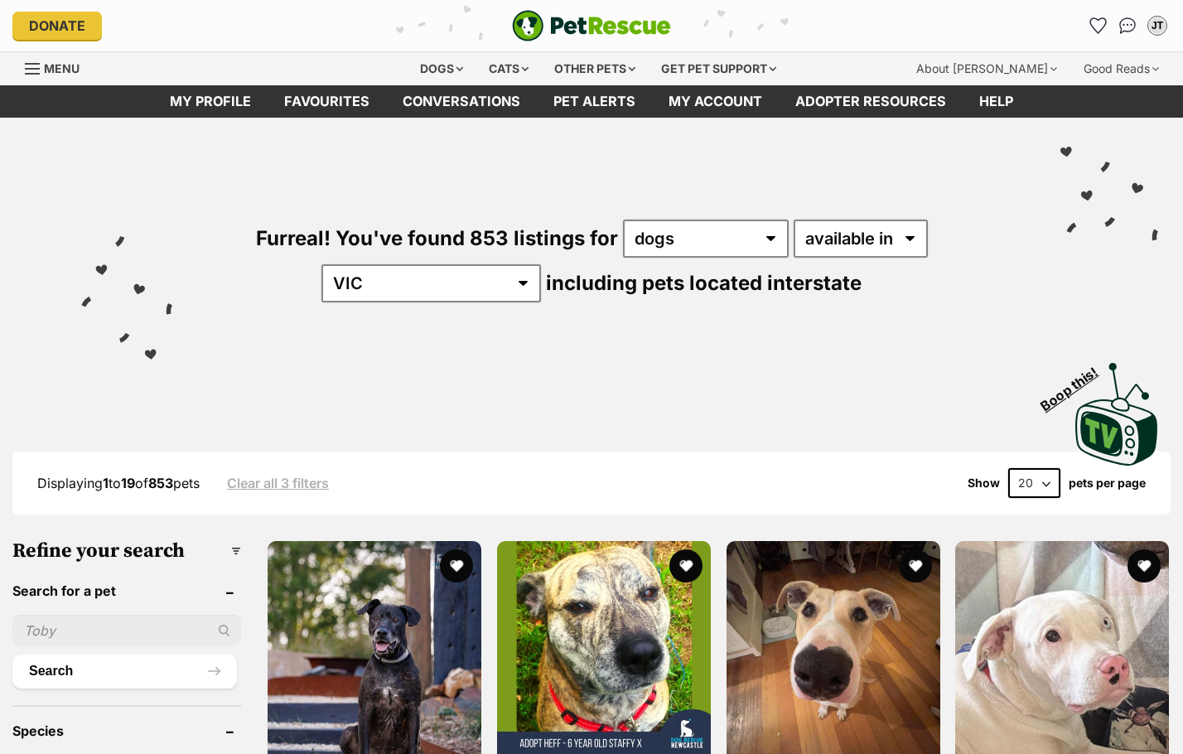  What do you see at coordinates (127, 730) in the screenshot?
I see `header: Species` at bounding box center [127, 730].